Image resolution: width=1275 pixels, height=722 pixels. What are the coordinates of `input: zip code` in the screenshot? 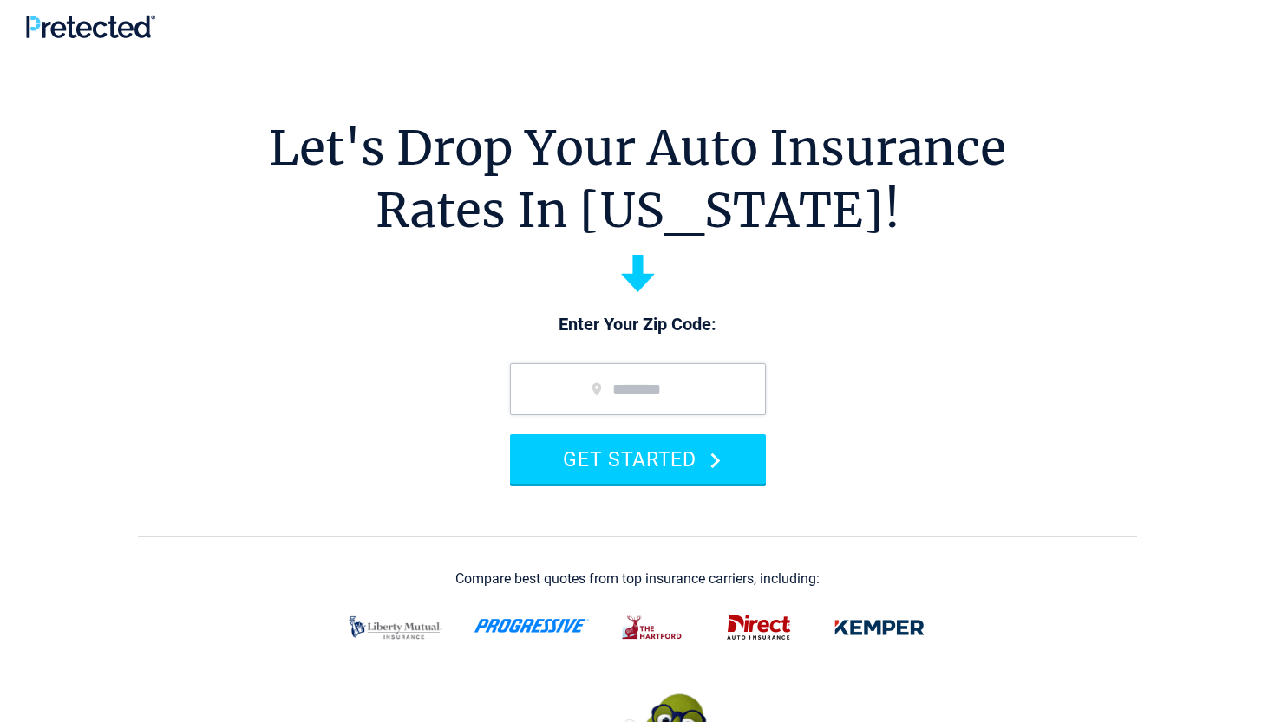 It's located at (637, 389).